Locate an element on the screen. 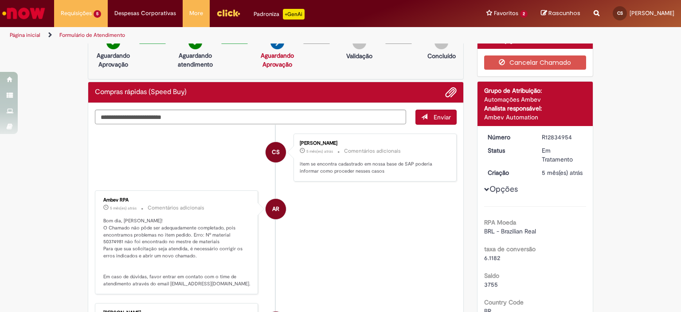  a: Formulário de Atendimento is located at coordinates (92, 35).